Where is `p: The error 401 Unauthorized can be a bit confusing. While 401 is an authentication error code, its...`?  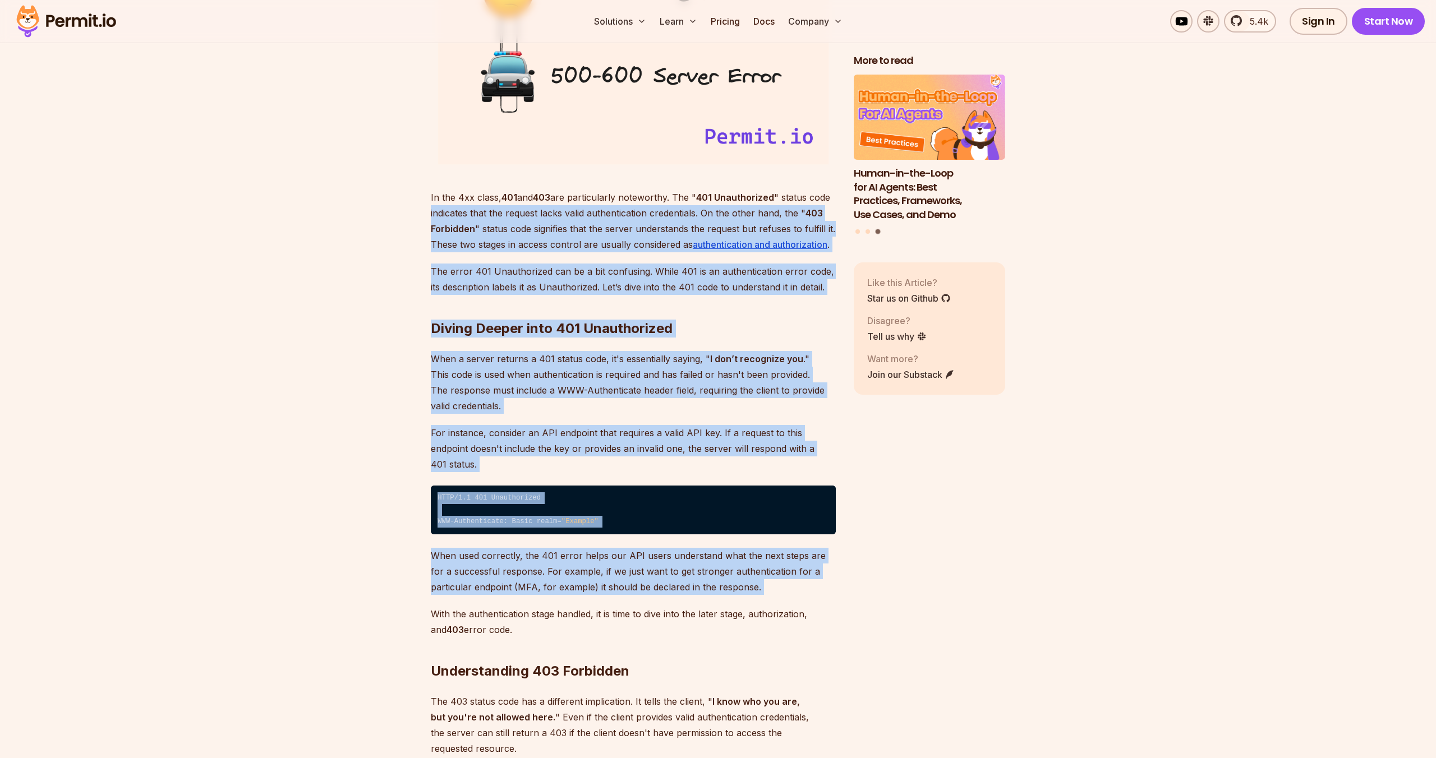 p: The error 401 Unauthorized can be a bit confusing. While 401 is an authentication error code, its... is located at coordinates (633, 279).